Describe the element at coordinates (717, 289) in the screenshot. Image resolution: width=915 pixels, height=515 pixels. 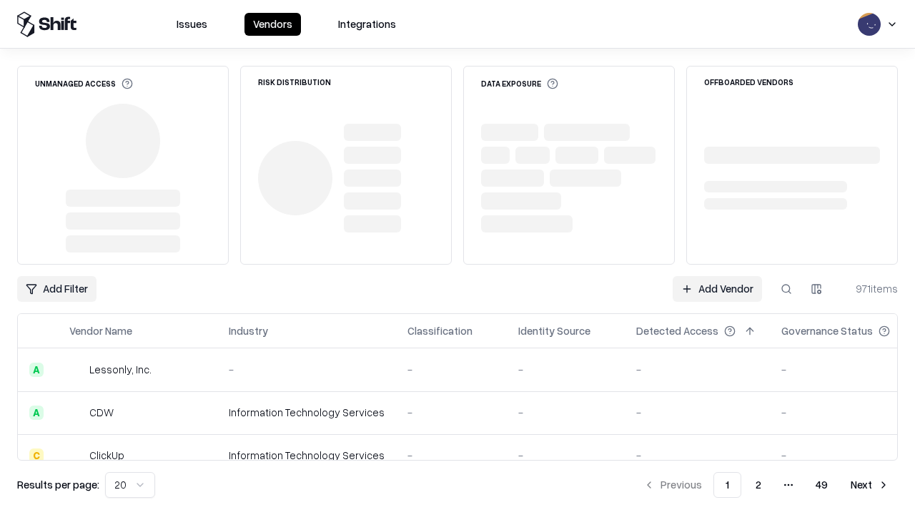
I see `a: Add Vendor` at that location.